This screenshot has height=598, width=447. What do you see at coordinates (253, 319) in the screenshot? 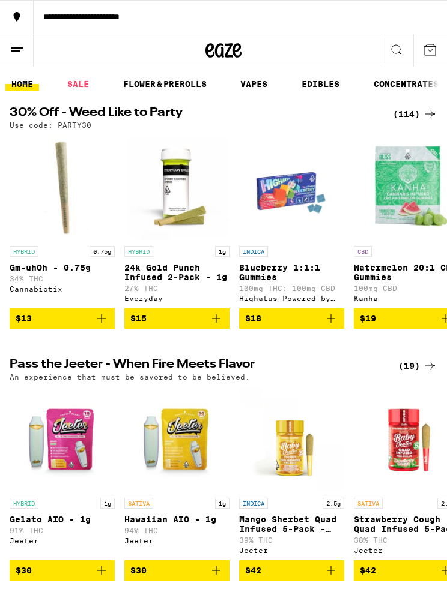
I see `span: $18` at bounding box center [253, 319].